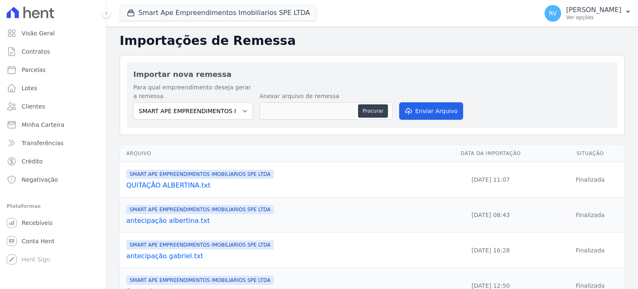  What do you see at coordinates (40, 179) in the screenshot?
I see `span: Negativação` at bounding box center [40, 179].